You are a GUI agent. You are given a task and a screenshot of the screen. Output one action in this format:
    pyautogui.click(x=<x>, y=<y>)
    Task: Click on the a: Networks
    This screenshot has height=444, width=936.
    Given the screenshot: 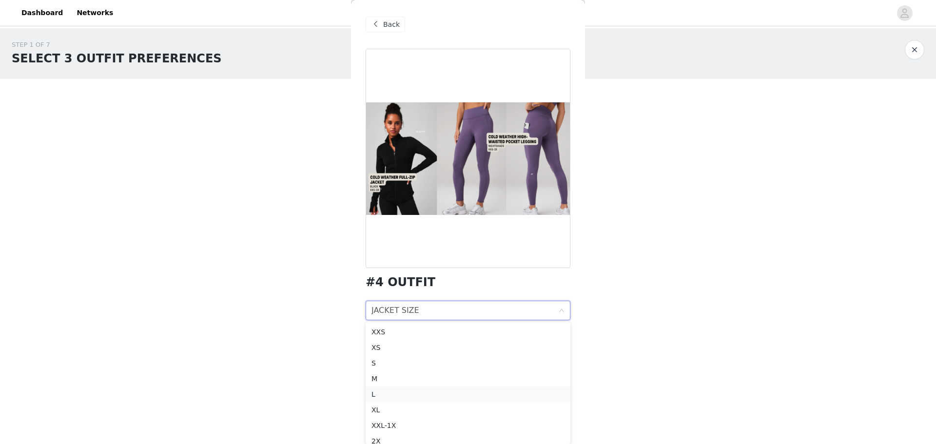 What is the action you would take?
    pyautogui.click(x=95, y=13)
    